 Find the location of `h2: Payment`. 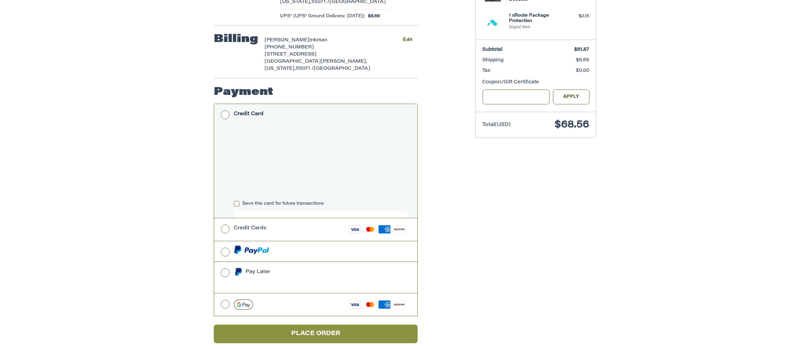

h2: Payment is located at coordinates (244, 92).